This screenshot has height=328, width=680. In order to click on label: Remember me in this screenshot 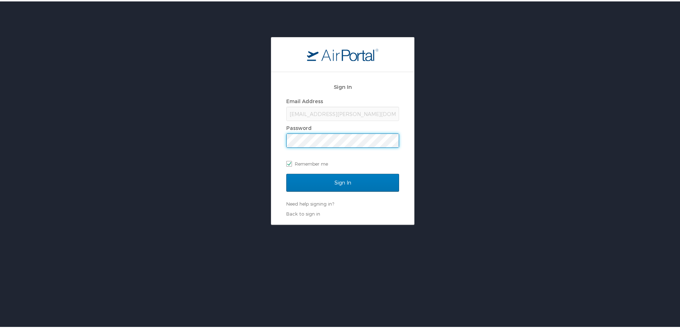, I will do `click(343, 162)`.